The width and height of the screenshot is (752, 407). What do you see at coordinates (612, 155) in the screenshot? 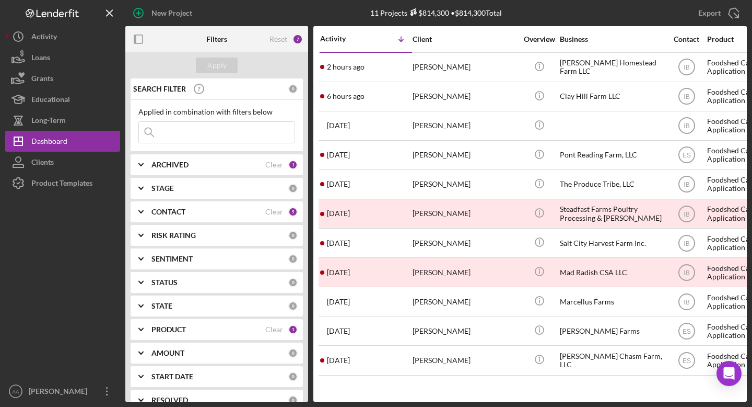
I see `div: Pont Reading Farm, LLC` at bounding box center [612, 155].